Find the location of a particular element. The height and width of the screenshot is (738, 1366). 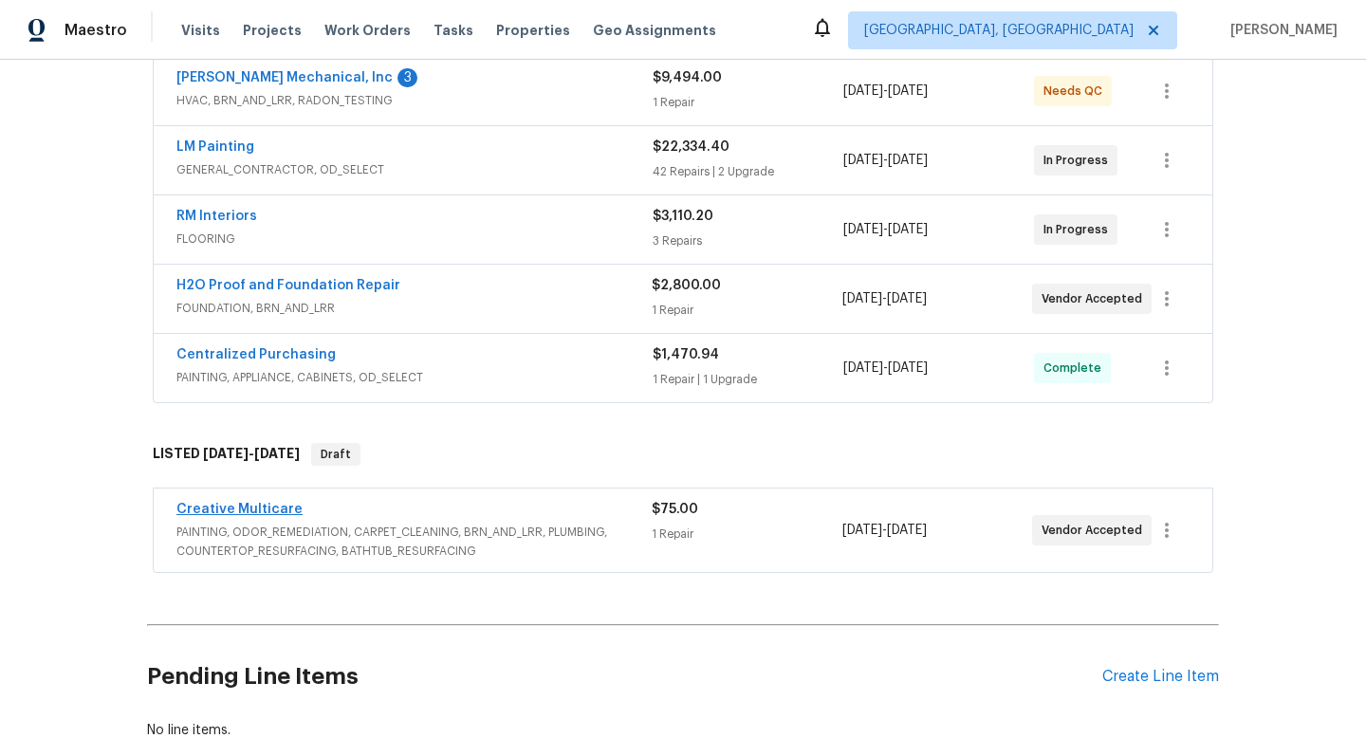

div: 3 is located at coordinates (407, 78).